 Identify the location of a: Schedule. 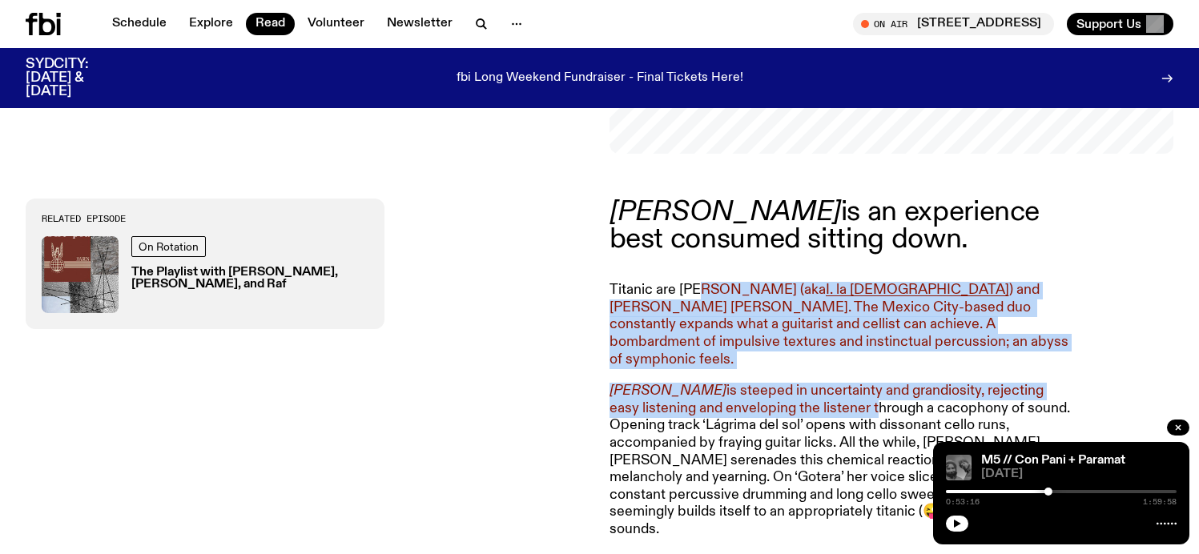
(139, 24).